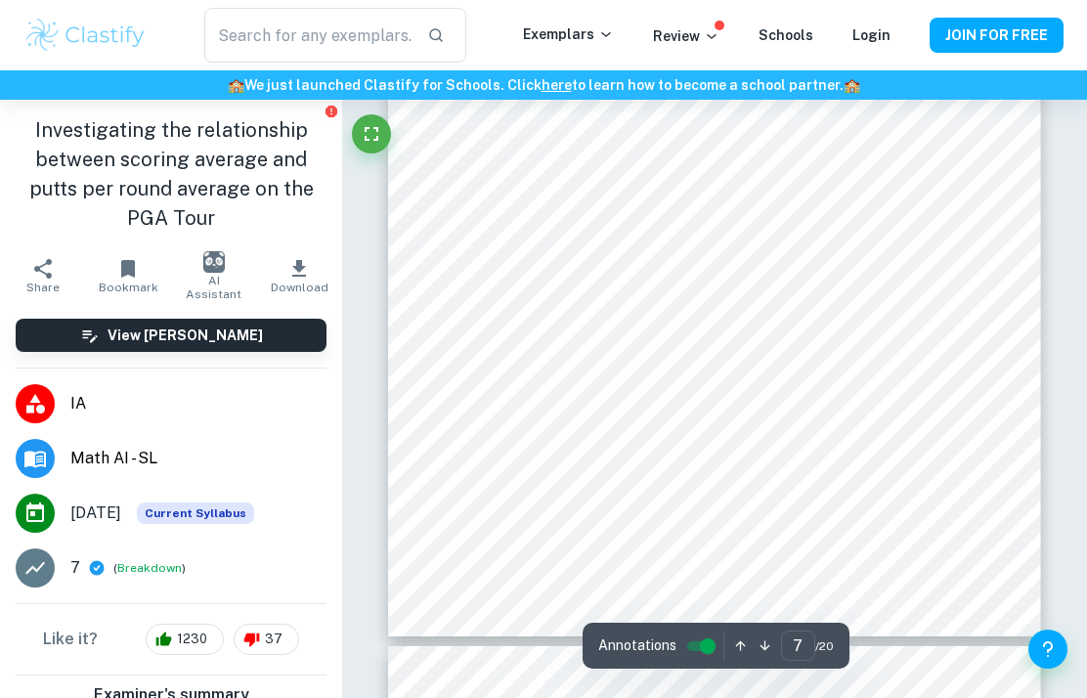 The width and height of the screenshot is (1087, 698). What do you see at coordinates (371, 134) in the screenshot?
I see `button: Fullscreen` at bounding box center [371, 134].